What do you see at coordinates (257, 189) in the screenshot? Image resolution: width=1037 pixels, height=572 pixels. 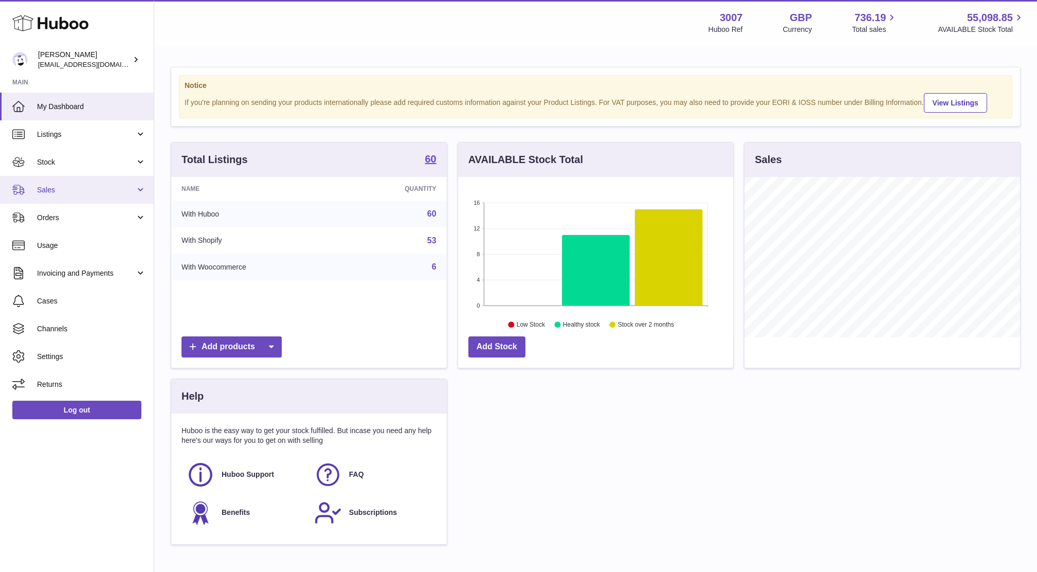 I see `th: Name` at bounding box center [257, 189].